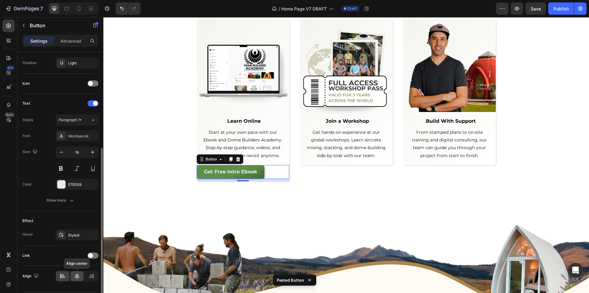 This screenshot has height=293, width=589. Describe the element at coordinates (141, 104) in the screenshot. I see `strong: Learn Online` at that location.